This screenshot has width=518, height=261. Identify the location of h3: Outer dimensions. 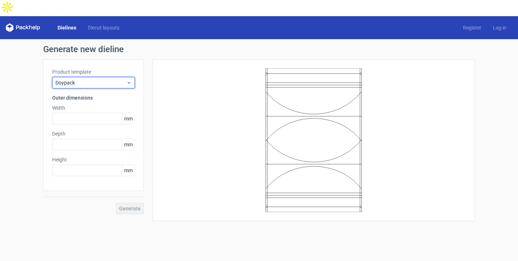
(94, 98).